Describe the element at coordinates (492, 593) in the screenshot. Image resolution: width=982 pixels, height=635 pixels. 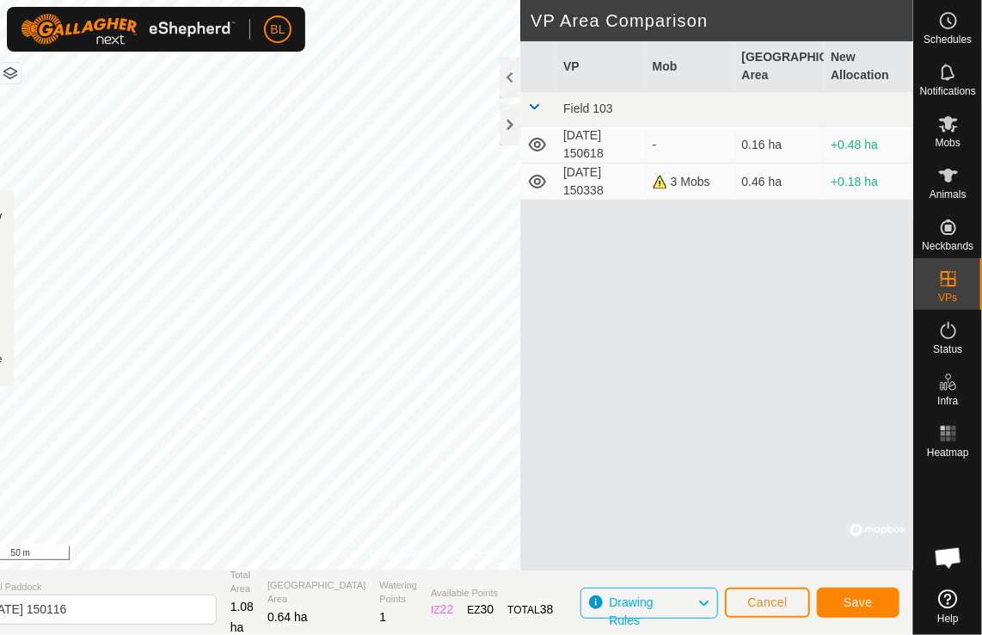
I see `span: Available Points` at that location.